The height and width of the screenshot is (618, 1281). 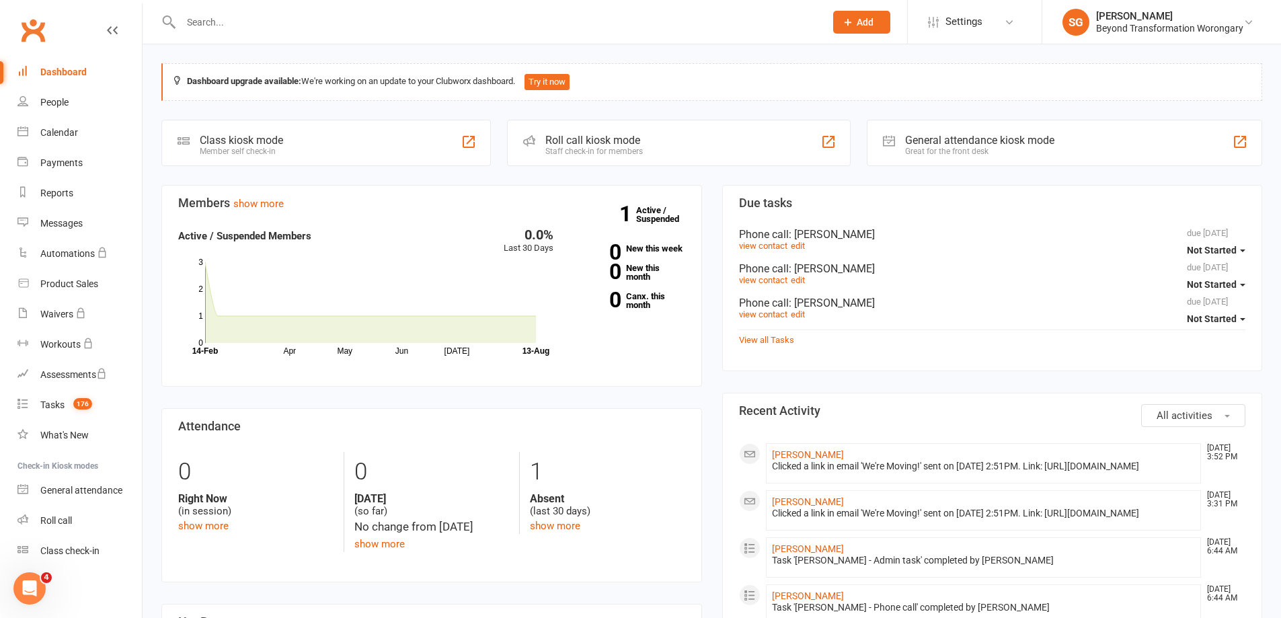 I want to click on div: Class kiosk mode, so click(x=241, y=140).